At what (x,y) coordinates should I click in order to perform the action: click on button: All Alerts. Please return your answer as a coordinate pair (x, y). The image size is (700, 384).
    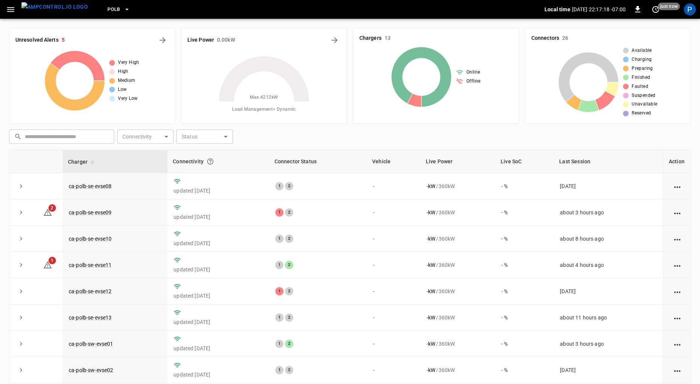
    Looking at the image, I should click on (163, 40).